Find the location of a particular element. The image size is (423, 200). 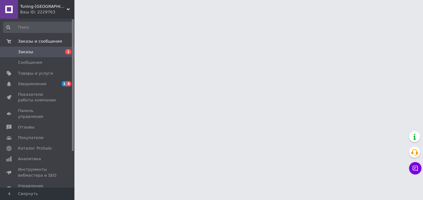

span: Аналитика is located at coordinates (29, 159).